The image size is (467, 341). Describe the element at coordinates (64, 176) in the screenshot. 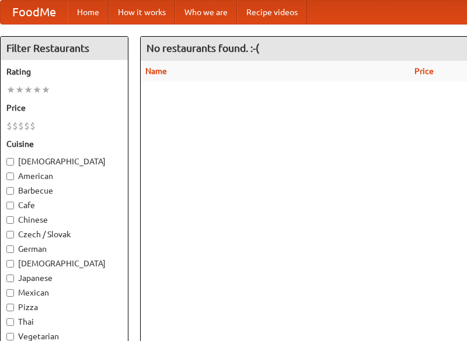

I see `label: American` at that location.